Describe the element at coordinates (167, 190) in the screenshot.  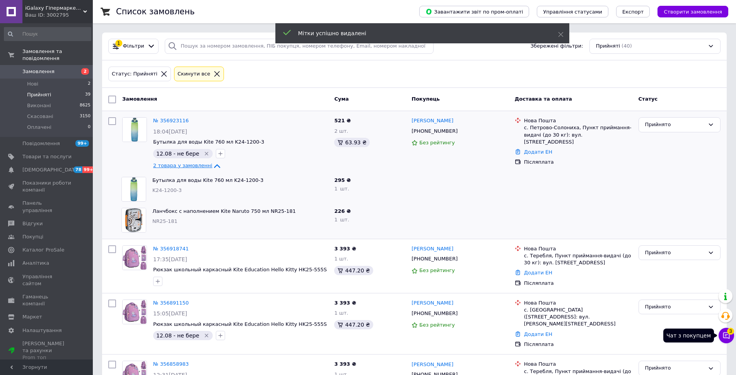
I see `span: K24-1200-3` at that location.